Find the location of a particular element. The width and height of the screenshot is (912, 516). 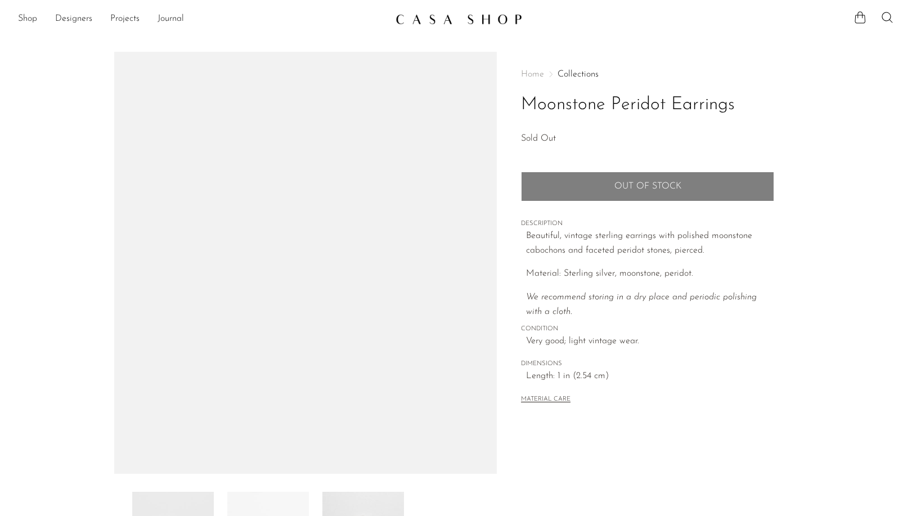

a: Projects is located at coordinates (125, 19).